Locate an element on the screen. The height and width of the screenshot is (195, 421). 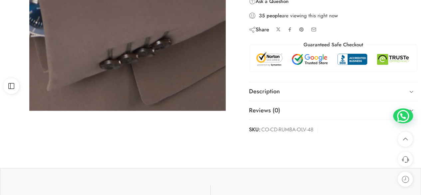
a: Share on X is located at coordinates (279, 29).